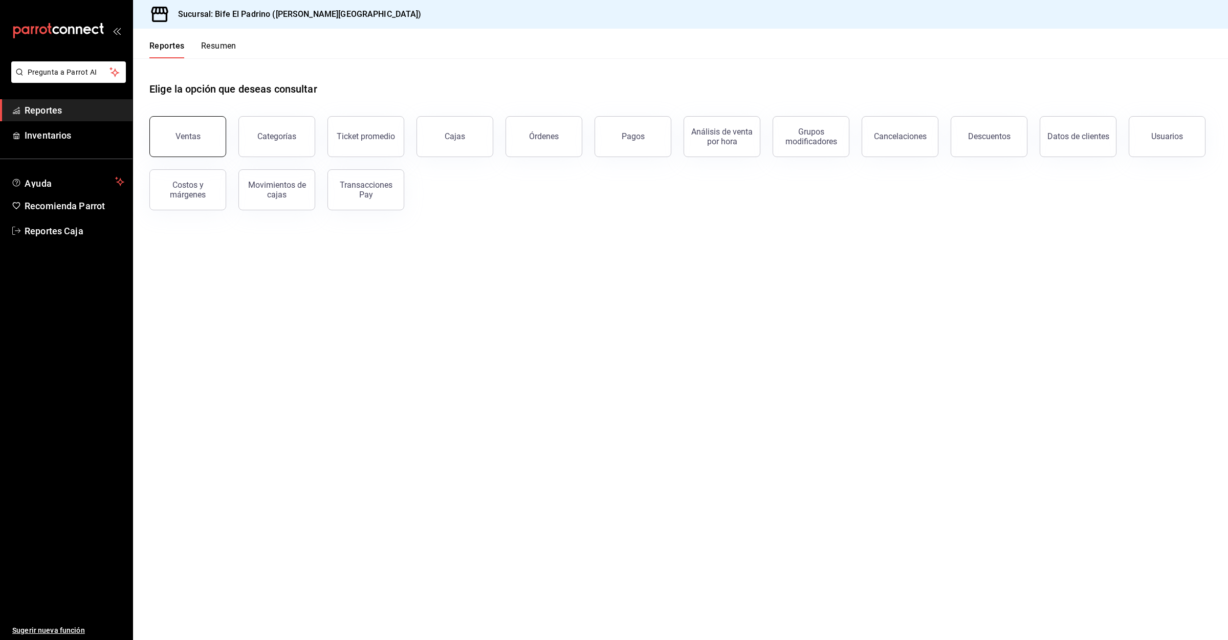 The image size is (1228, 640). I want to click on span: Ayuda, so click(68, 182).